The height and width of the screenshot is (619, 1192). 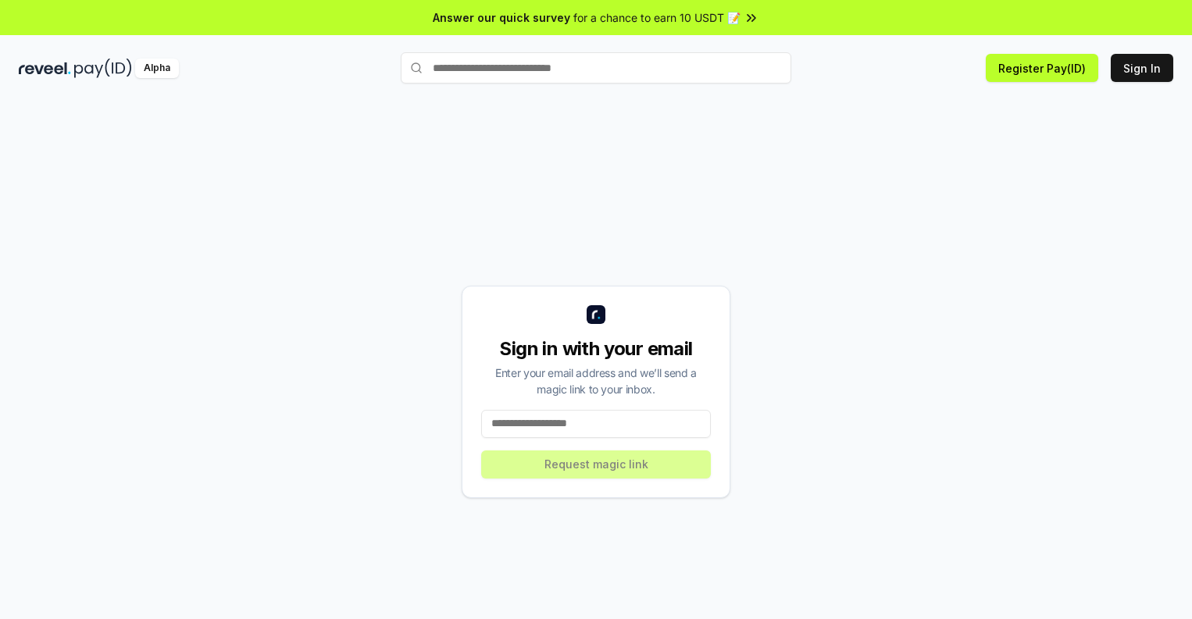 I want to click on div: Sign in with your email, so click(x=596, y=349).